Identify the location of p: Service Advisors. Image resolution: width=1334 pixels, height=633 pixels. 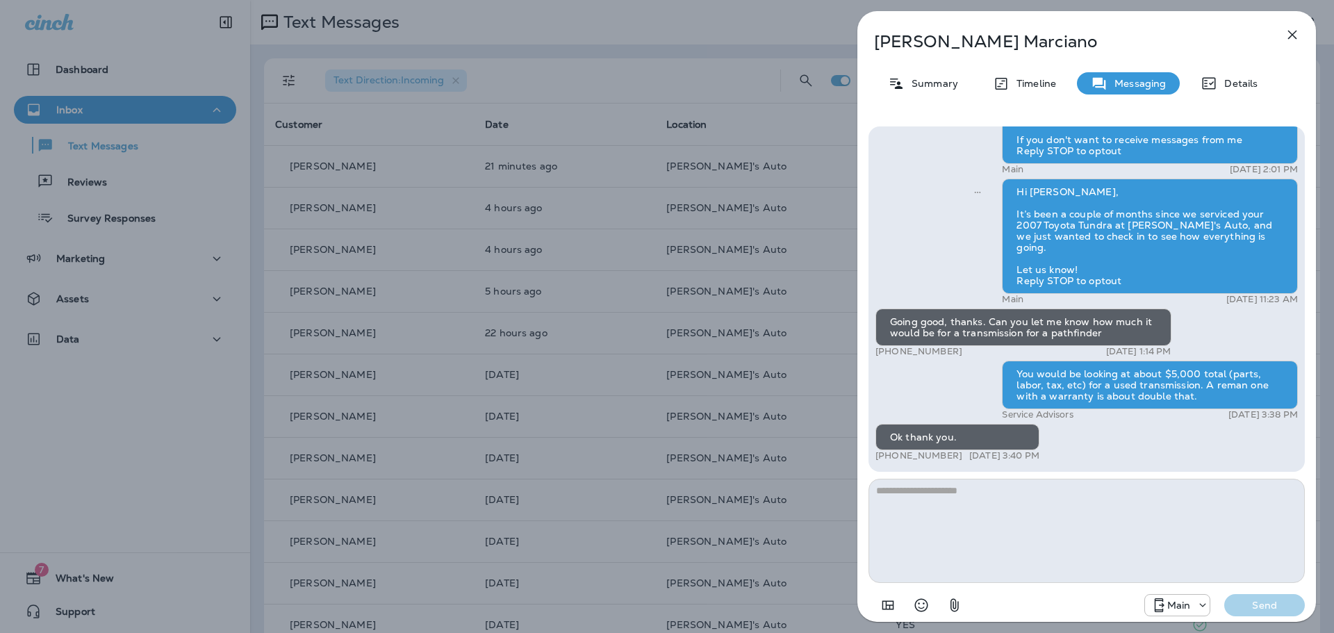
(1037, 415).